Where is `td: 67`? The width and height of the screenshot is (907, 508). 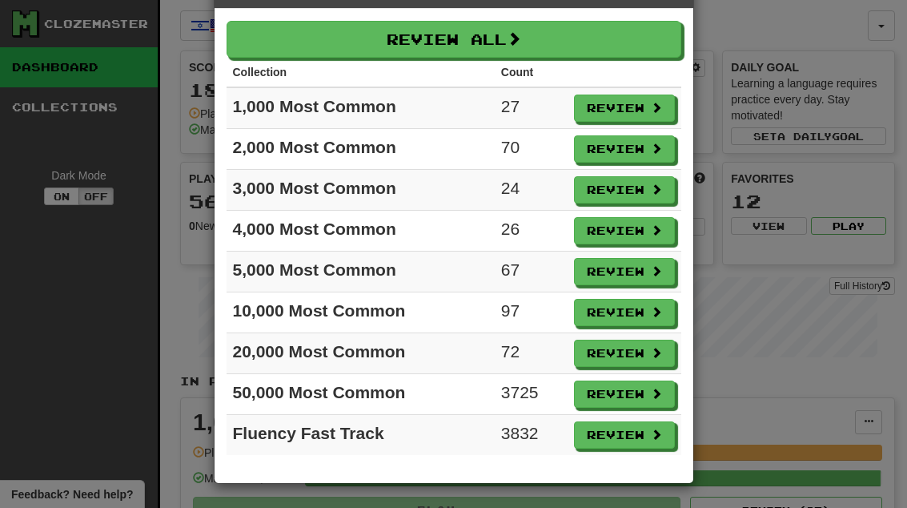 td: 67 is located at coordinates (531, 271).